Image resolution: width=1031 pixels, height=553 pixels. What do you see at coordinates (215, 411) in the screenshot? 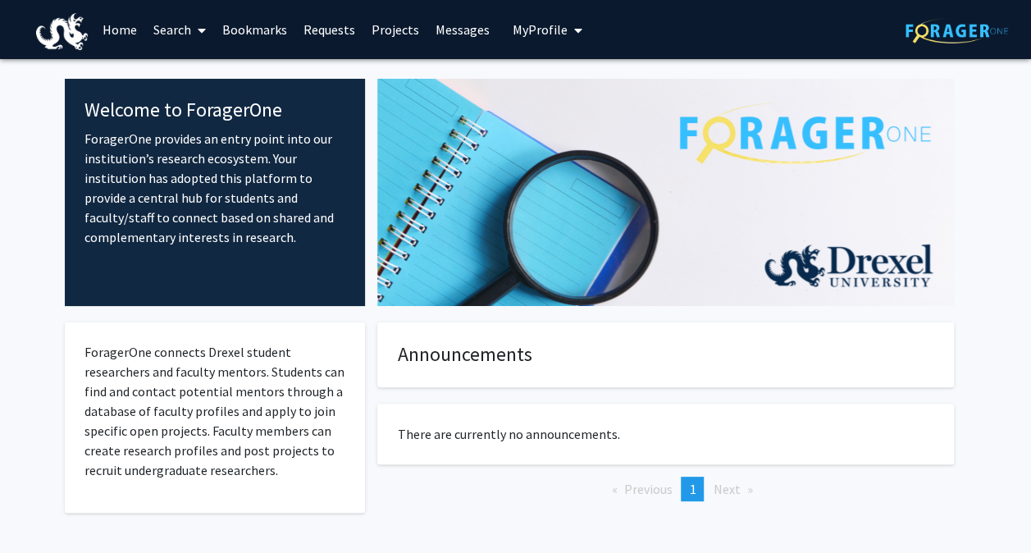
I see `p: ForagerOne connects Drexel student researchers and faculty mentors. Students can find and contact...` at bounding box center [215, 411].